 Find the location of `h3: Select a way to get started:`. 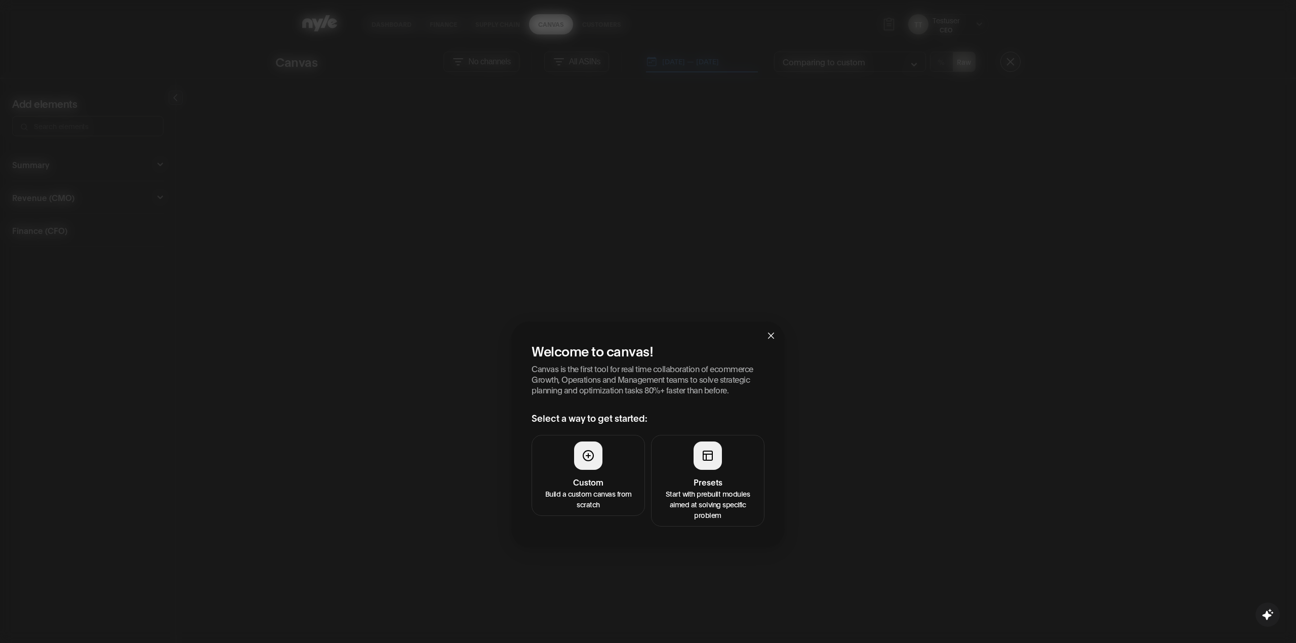

h3: Select a way to get started: is located at coordinates (648, 417).